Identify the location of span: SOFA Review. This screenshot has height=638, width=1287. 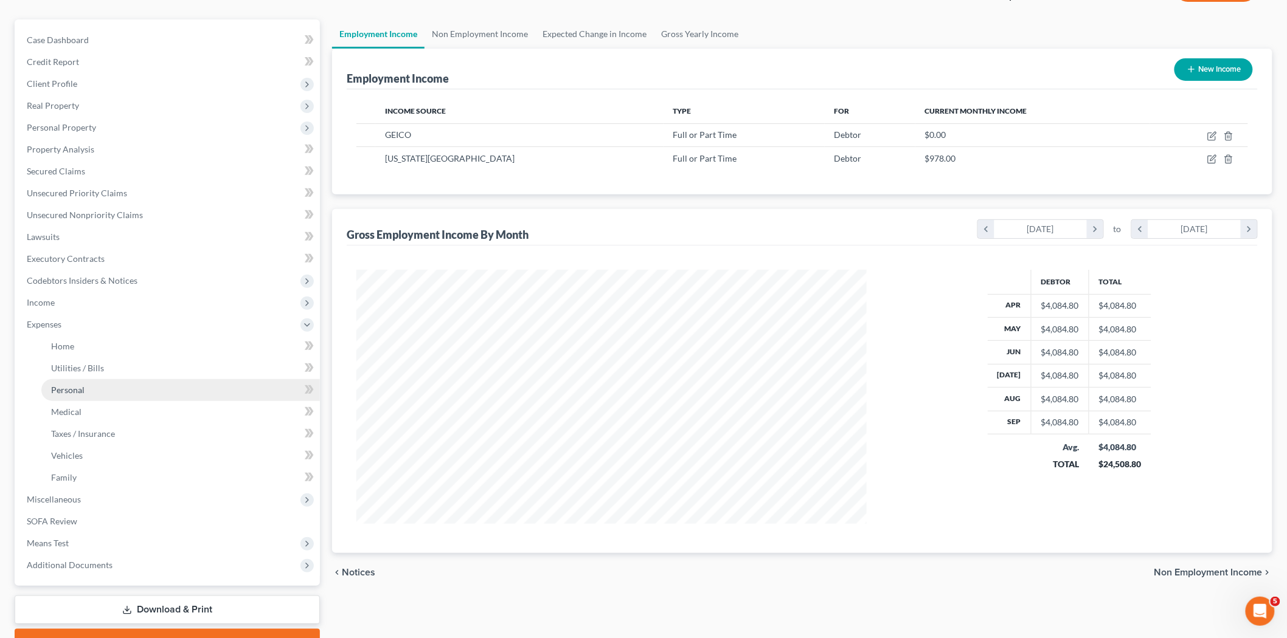
(52, 521).